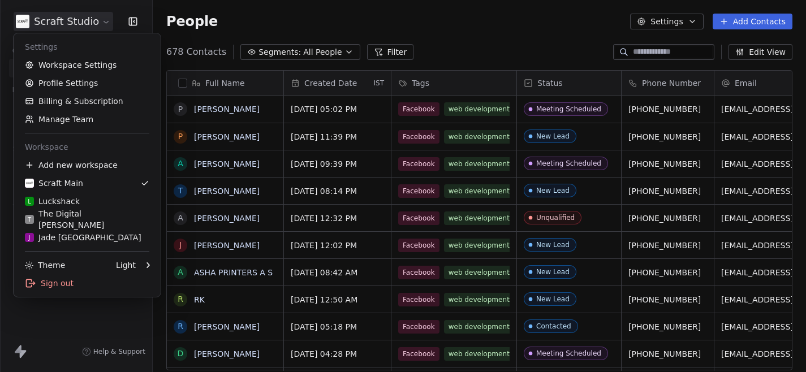  Describe the element at coordinates (29, 220) in the screenshot. I see `span: T` at that location.